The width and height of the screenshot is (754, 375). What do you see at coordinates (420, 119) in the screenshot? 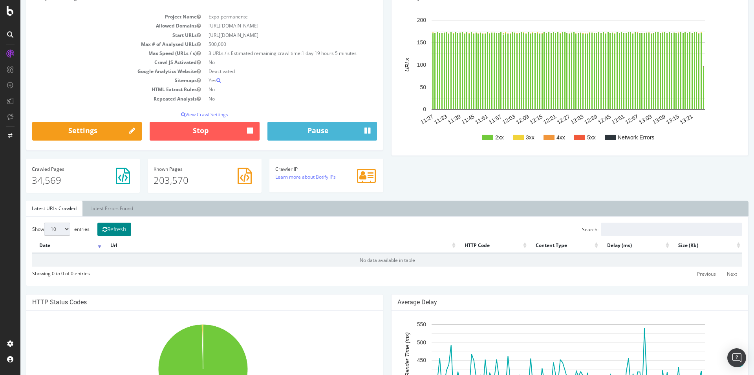
I see `text: 11:33` at bounding box center [420, 119].